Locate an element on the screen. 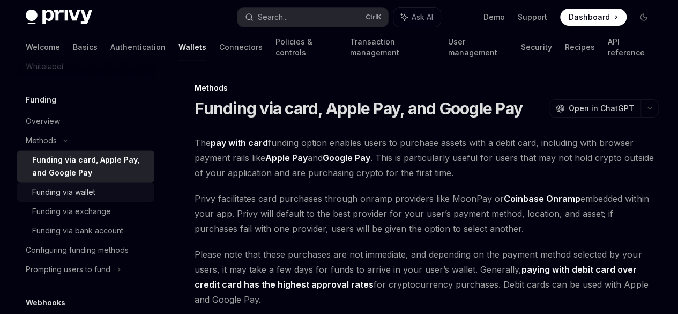 This screenshot has height=314, width=678. h5: Webhooks is located at coordinates (46, 302).